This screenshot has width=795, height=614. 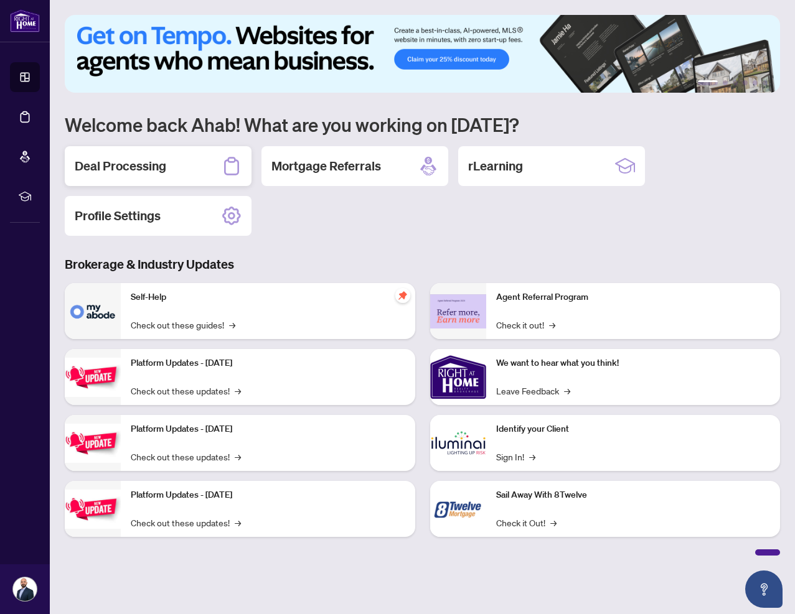 What do you see at coordinates (755, 83) in the screenshot?
I see `button: 5` at bounding box center [755, 83].